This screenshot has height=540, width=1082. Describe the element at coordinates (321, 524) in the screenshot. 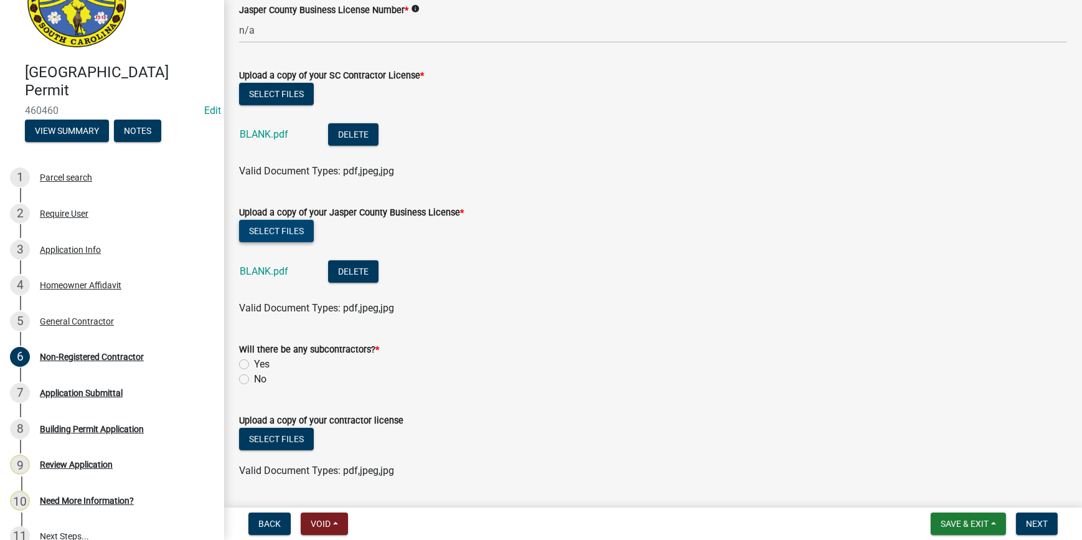

I see `span: Void` at that location.